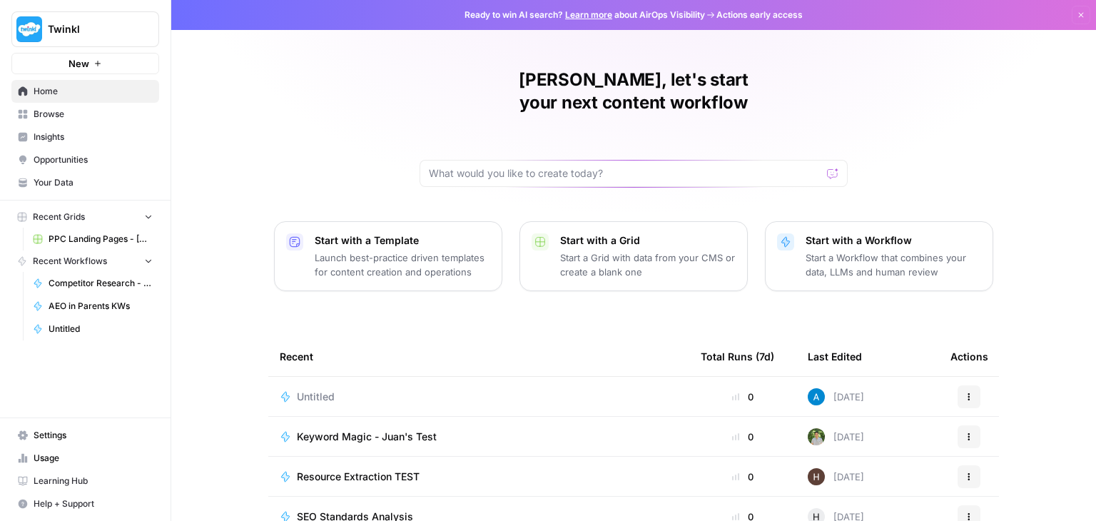 The image size is (1096, 521). Describe the element at coordinates (816, 476) in the screenshot. I see `img: 436bim7ufhw3ohwxraeybzubrpb8` at that location.